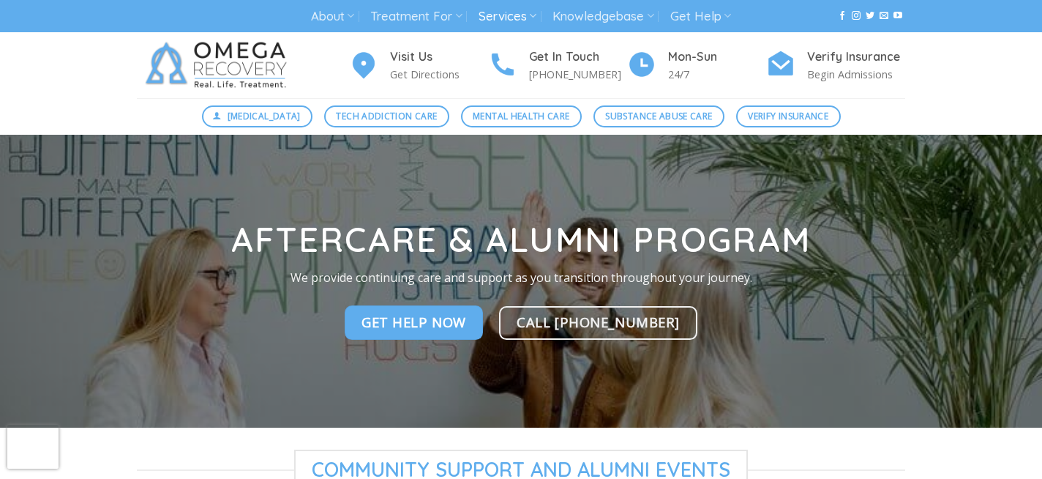 The width and height of the screenshot is (1042, 479). What do you see at coordinates (701, 16) in the screenshot?
I see `a: Get Help` at bounding box center [701, 16].